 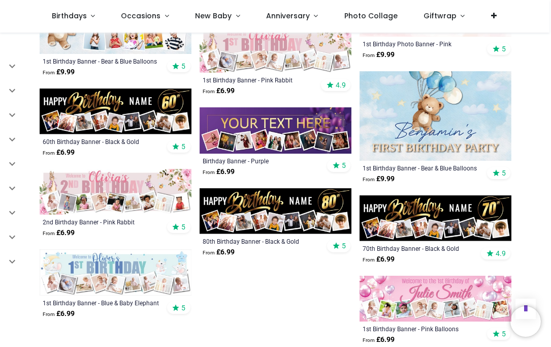 I want to click on div: 60th Birthday Banner - Black & Gold, so click(x=101, y=141).